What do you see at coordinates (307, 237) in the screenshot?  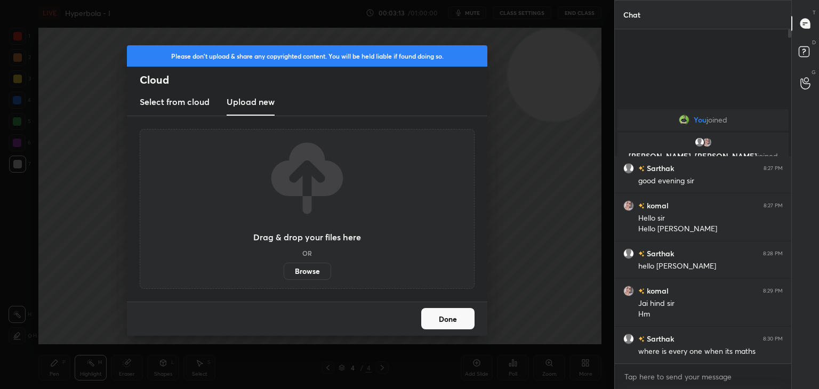 I see `h3: Drag & drop your files here` at bounding box center [307, 237].